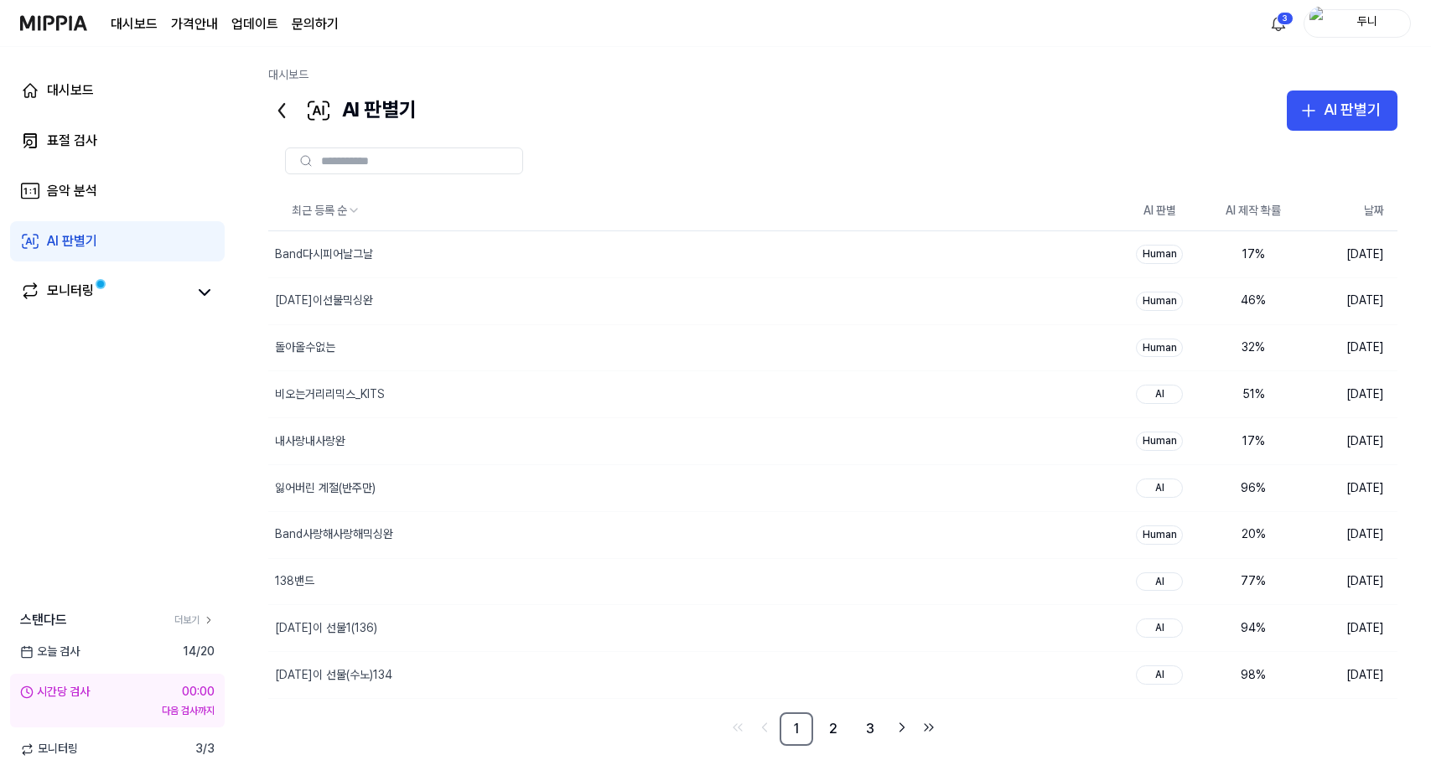  Describe the element at coordinates (764, 727) in the screenshot. I see `a: Go to previous page` at that location.